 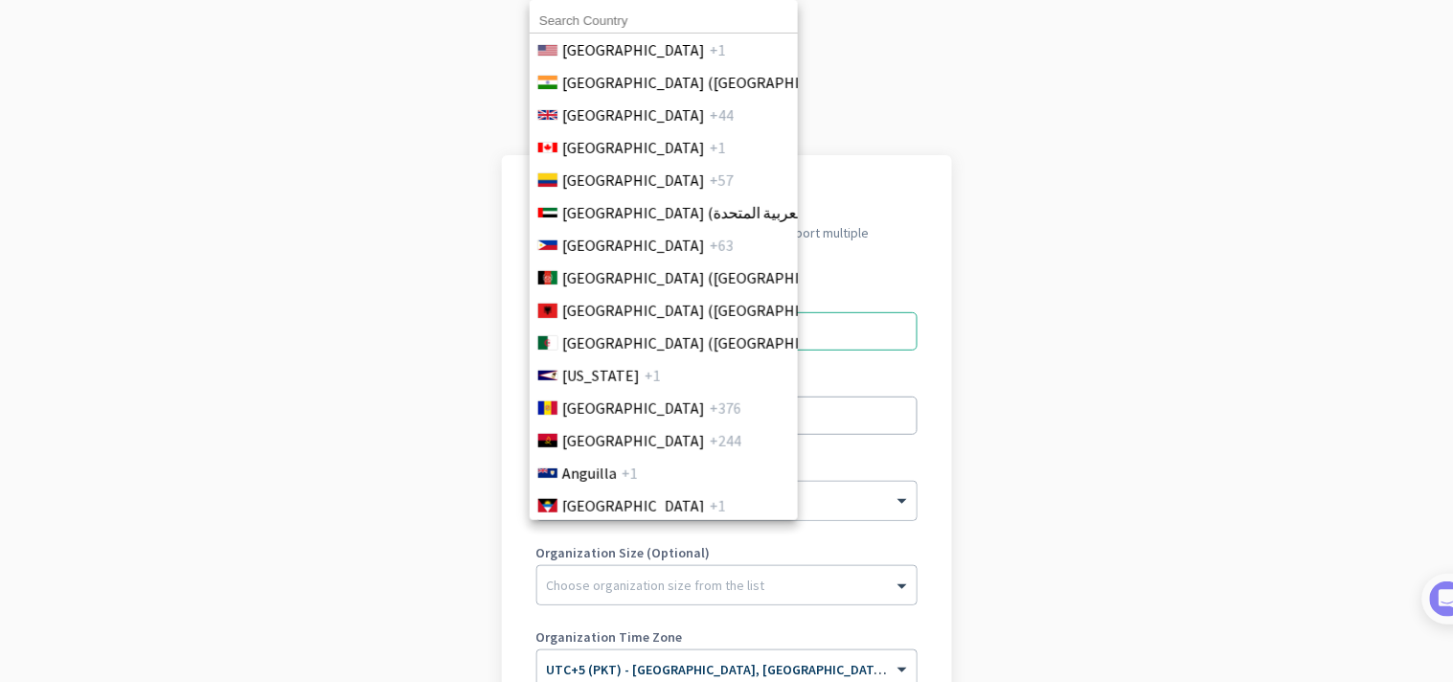 I want to click on span: +244, so click(x=725, y=441).